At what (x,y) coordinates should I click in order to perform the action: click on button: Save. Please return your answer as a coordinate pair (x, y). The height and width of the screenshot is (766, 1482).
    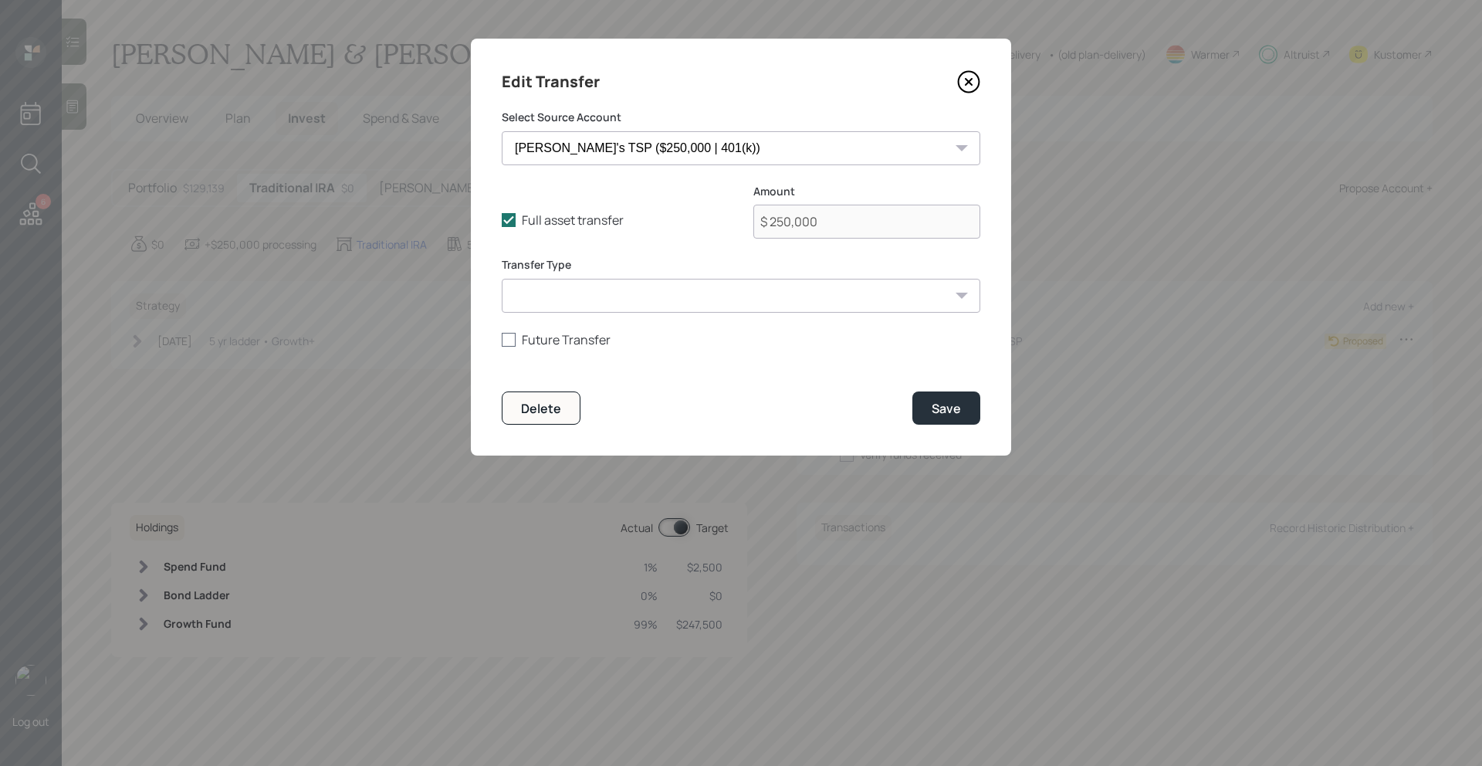
    Looking at the image, I should click on (947, 408).